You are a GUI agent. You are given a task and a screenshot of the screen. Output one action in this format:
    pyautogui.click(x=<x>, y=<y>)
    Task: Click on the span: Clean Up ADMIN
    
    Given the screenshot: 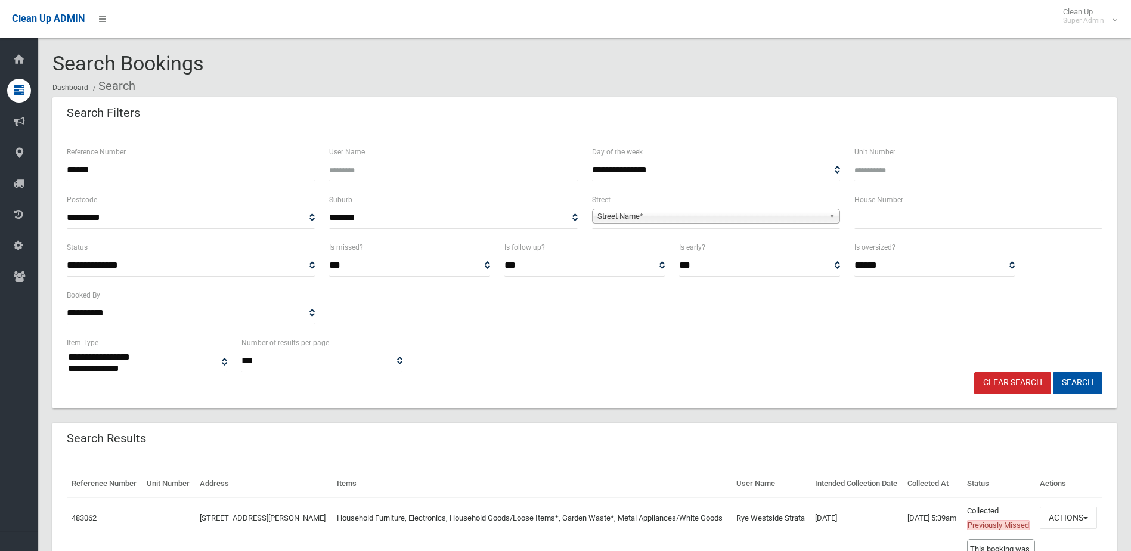 What is the action you would take?
    pyautogui.click(x=48, y=18)
    